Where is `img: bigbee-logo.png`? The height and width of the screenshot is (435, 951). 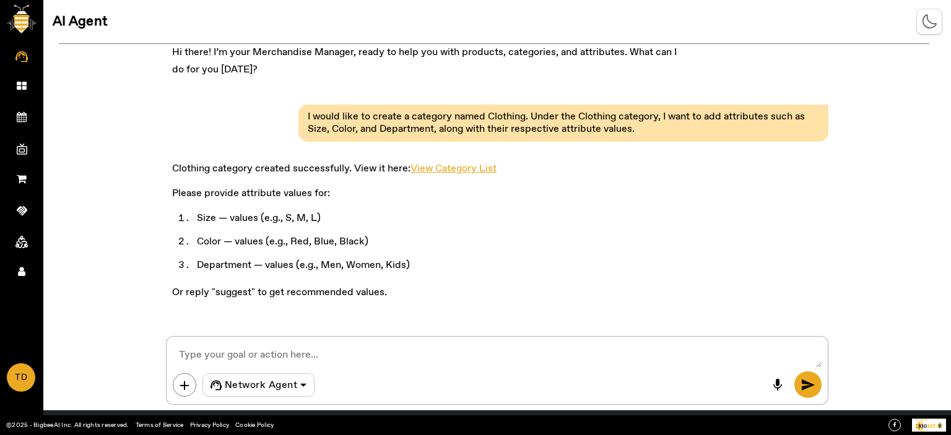 img: bigbee-logo.png is located at coordinates (22, 19).